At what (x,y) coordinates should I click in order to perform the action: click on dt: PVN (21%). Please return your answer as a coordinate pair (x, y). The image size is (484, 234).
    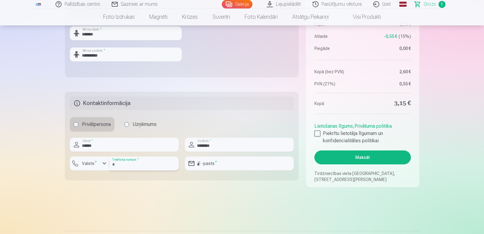
    Looking at the image, I should click on (337, 84).